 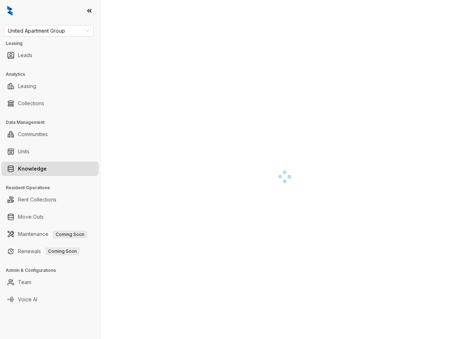 What do you see at coordinates (53, 188) in the screenshot?
I see `h3: Resident Operations` at bounding box center [53, 188].